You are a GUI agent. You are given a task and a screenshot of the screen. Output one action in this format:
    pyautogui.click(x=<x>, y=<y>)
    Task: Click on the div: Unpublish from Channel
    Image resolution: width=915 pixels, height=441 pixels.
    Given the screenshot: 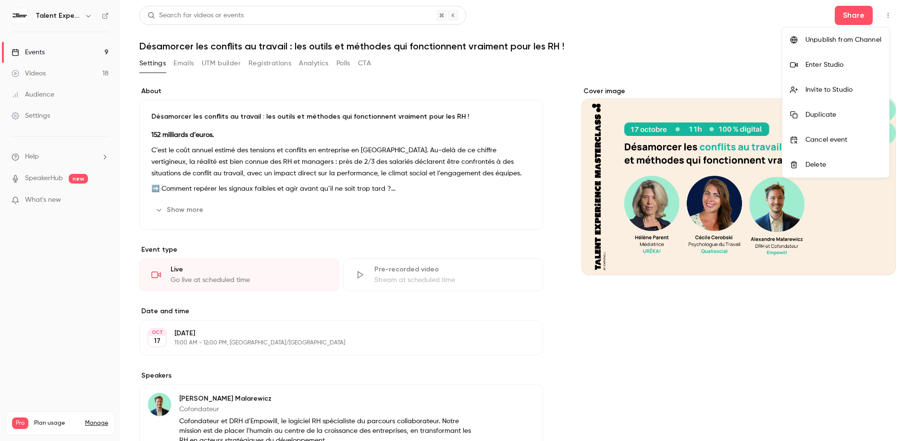 What is the action you would take?
    pyautogui.click(x=843, y=40)
    